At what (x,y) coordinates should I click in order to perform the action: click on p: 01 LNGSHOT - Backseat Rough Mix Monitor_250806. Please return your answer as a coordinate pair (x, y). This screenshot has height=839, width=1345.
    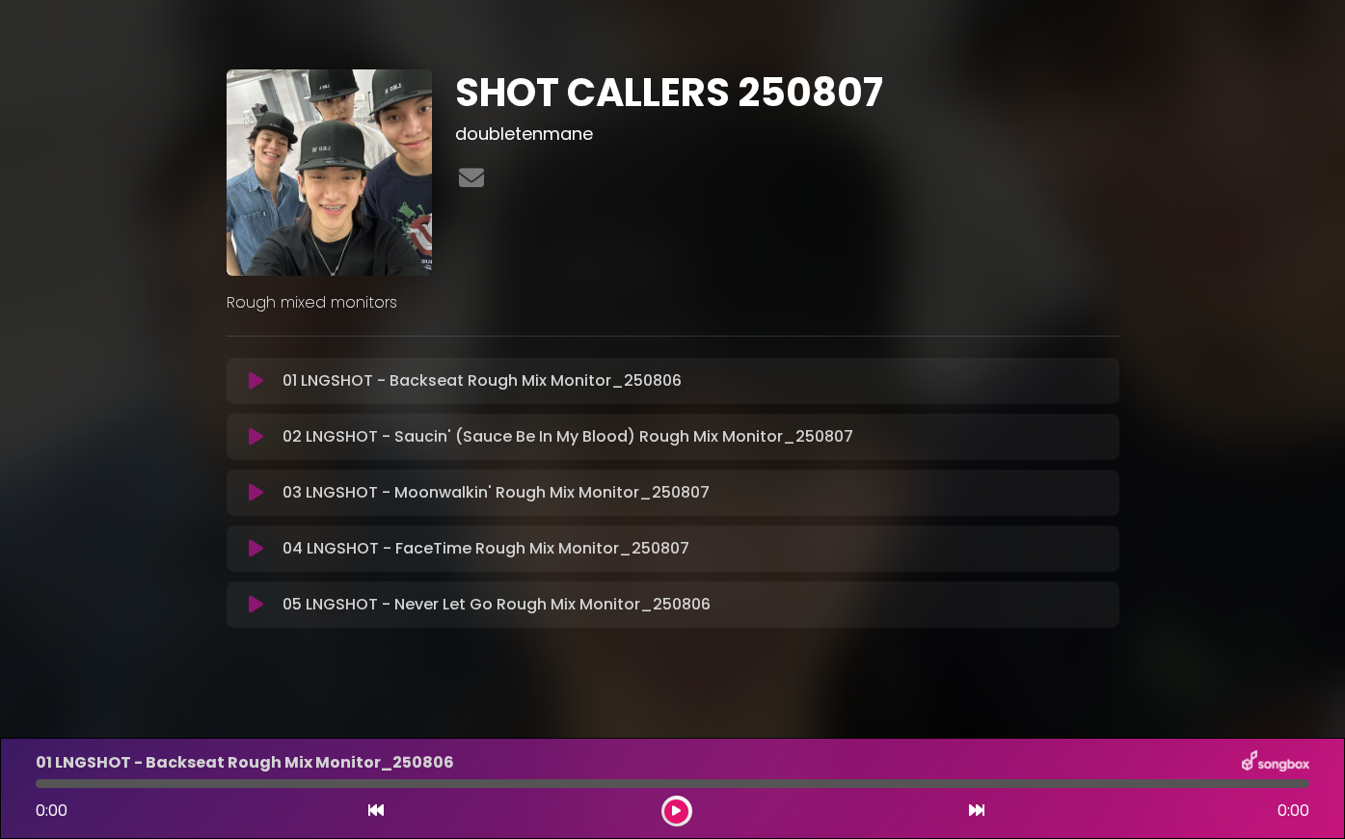
    Looking at the image, I should click on (482, 381).